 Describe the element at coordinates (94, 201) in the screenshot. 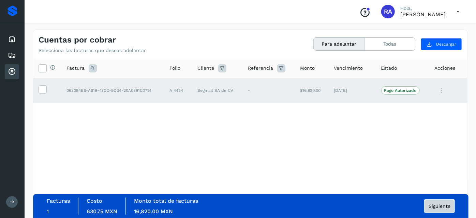

I see `label: Costo` at that location.